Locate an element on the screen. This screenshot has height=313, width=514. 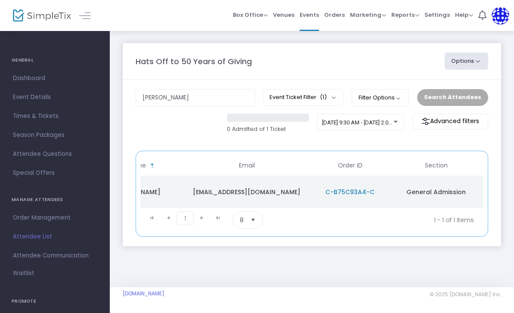
img: filter is located at coordinates (425, 121).